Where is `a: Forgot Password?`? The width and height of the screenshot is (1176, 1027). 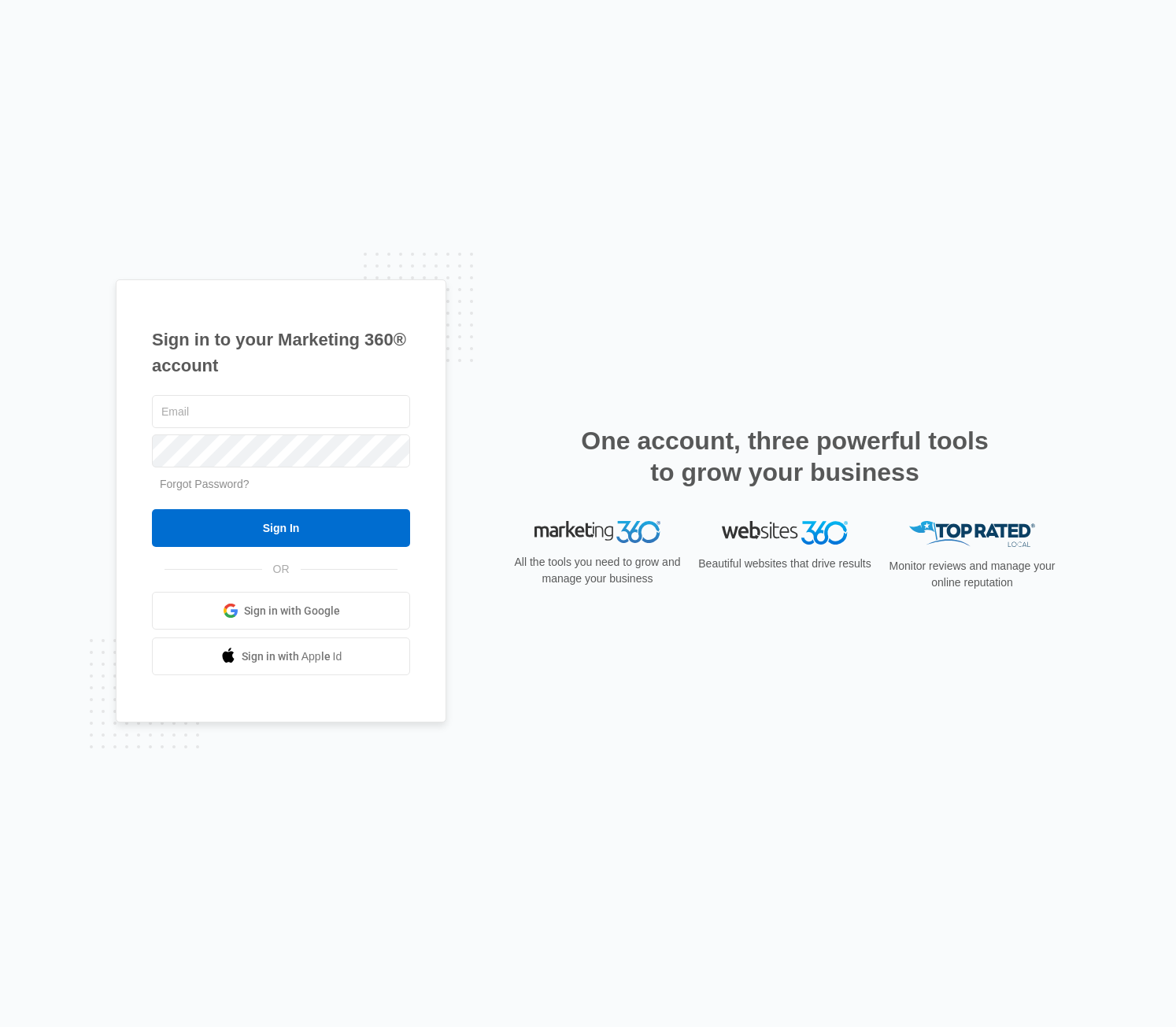
a: Forgot Password? is located at coordinates (205, 484).